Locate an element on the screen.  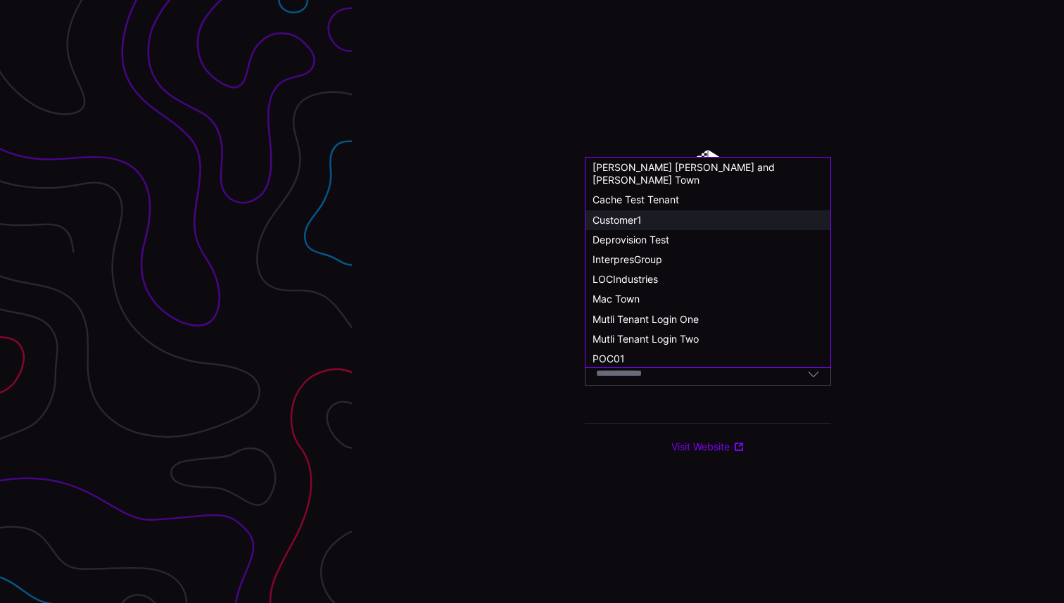
span: Cache Test Tenant is located at coordinates (635, 199).